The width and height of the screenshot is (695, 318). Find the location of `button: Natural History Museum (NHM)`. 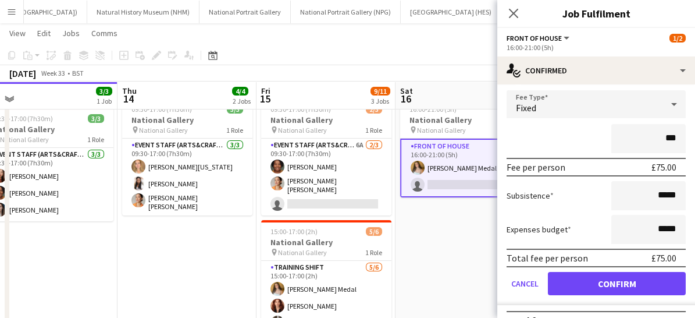

button: Natural History Museum (NHM) is located at coordinates (143, 12).